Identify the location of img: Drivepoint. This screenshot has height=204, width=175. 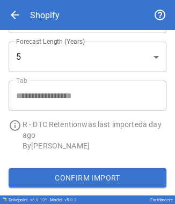
(4, 200).